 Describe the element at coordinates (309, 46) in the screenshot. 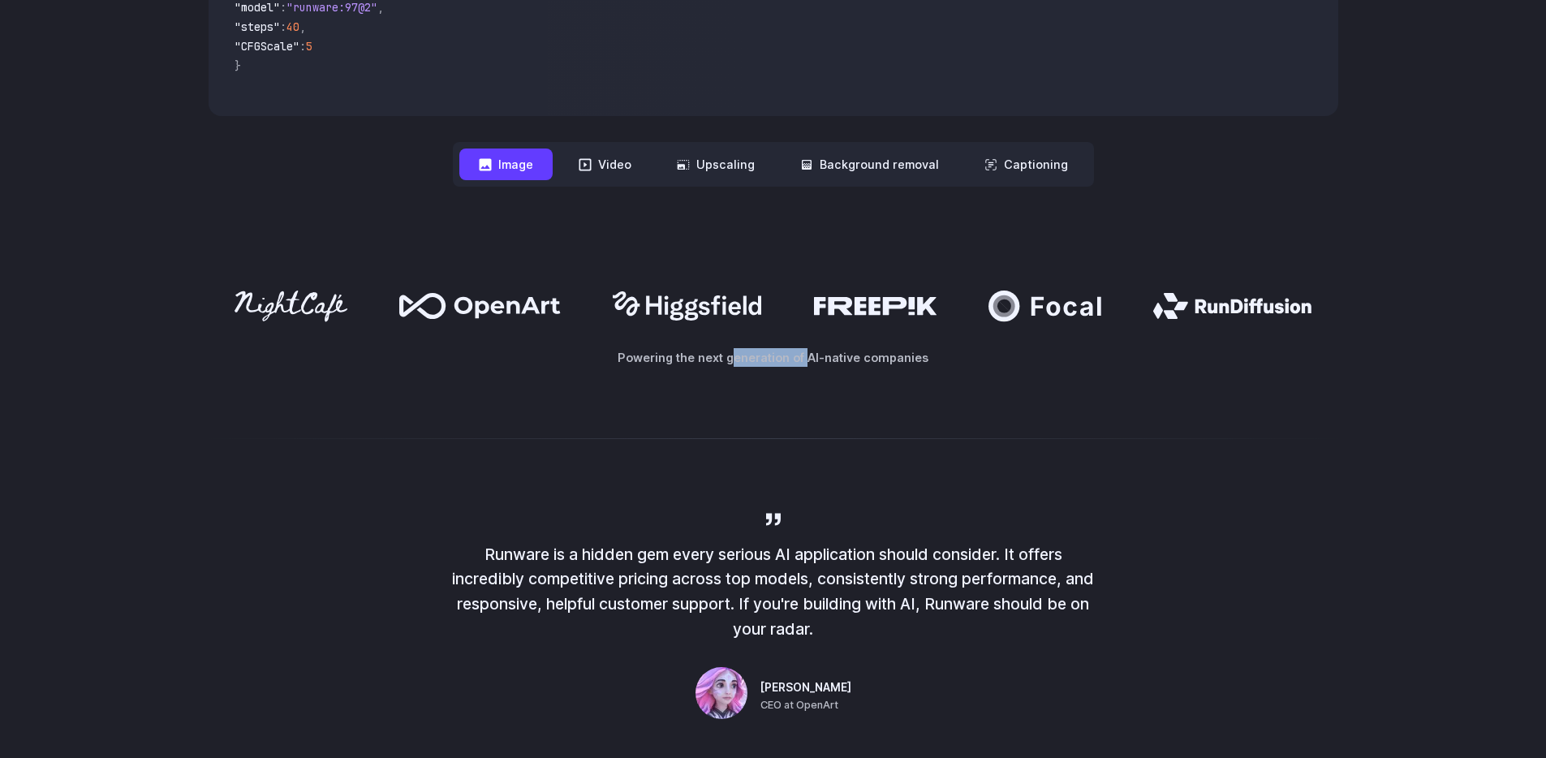

I see `span: 5` at that location.